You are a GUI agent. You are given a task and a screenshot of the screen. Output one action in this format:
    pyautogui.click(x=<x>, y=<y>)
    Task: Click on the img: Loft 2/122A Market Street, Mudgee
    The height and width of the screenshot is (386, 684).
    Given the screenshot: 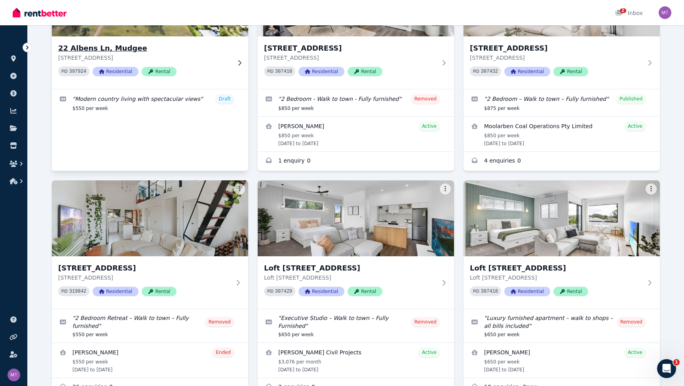 What is the action you would take?
    pyautogui.click(x=561, y=218)
    